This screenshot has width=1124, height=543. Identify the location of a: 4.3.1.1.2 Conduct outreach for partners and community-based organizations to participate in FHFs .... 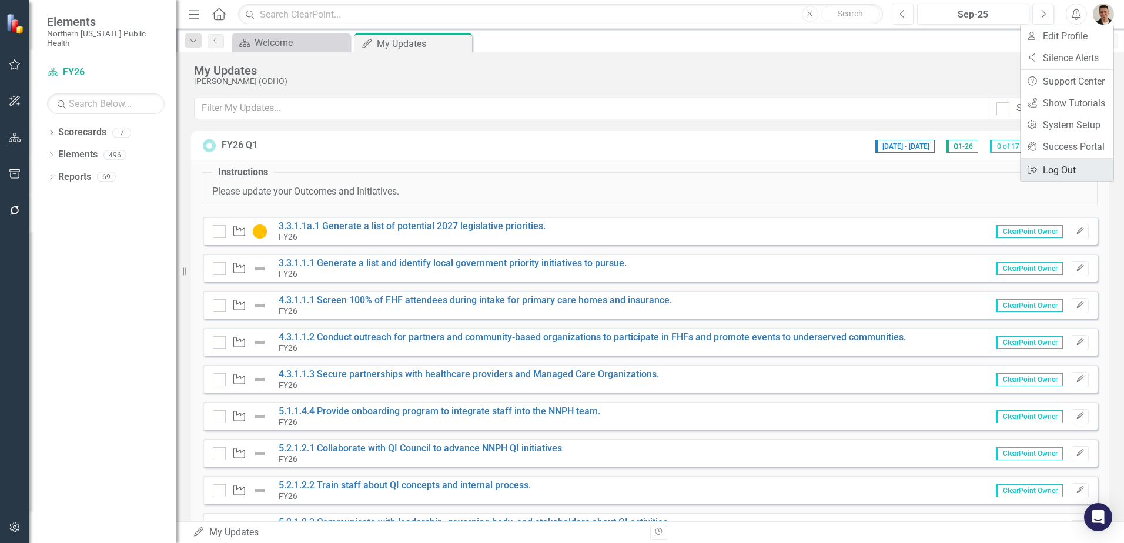
(592, 337).